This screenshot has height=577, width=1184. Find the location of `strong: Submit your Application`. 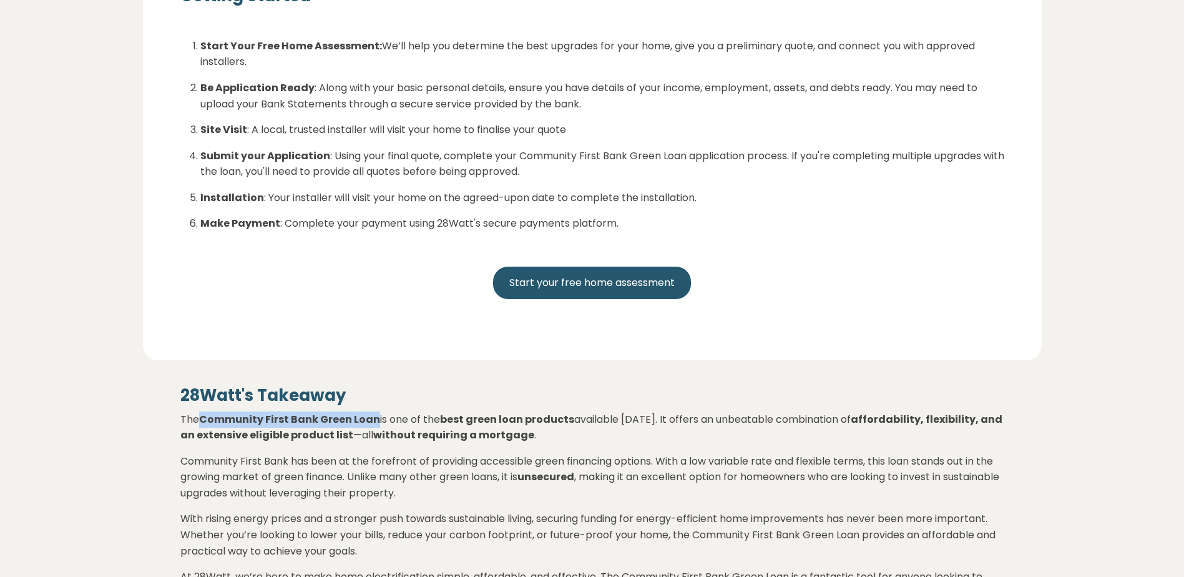

strong: Submit your Application is located at coordinates (265, 155).